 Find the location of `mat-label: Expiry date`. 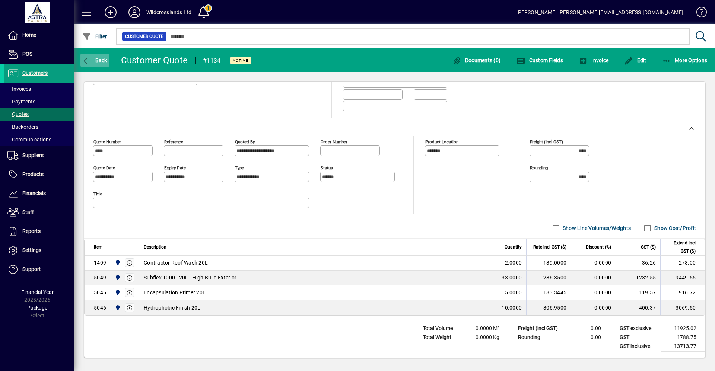

mat-label: Expiry date is located at coordinates (175, 168).